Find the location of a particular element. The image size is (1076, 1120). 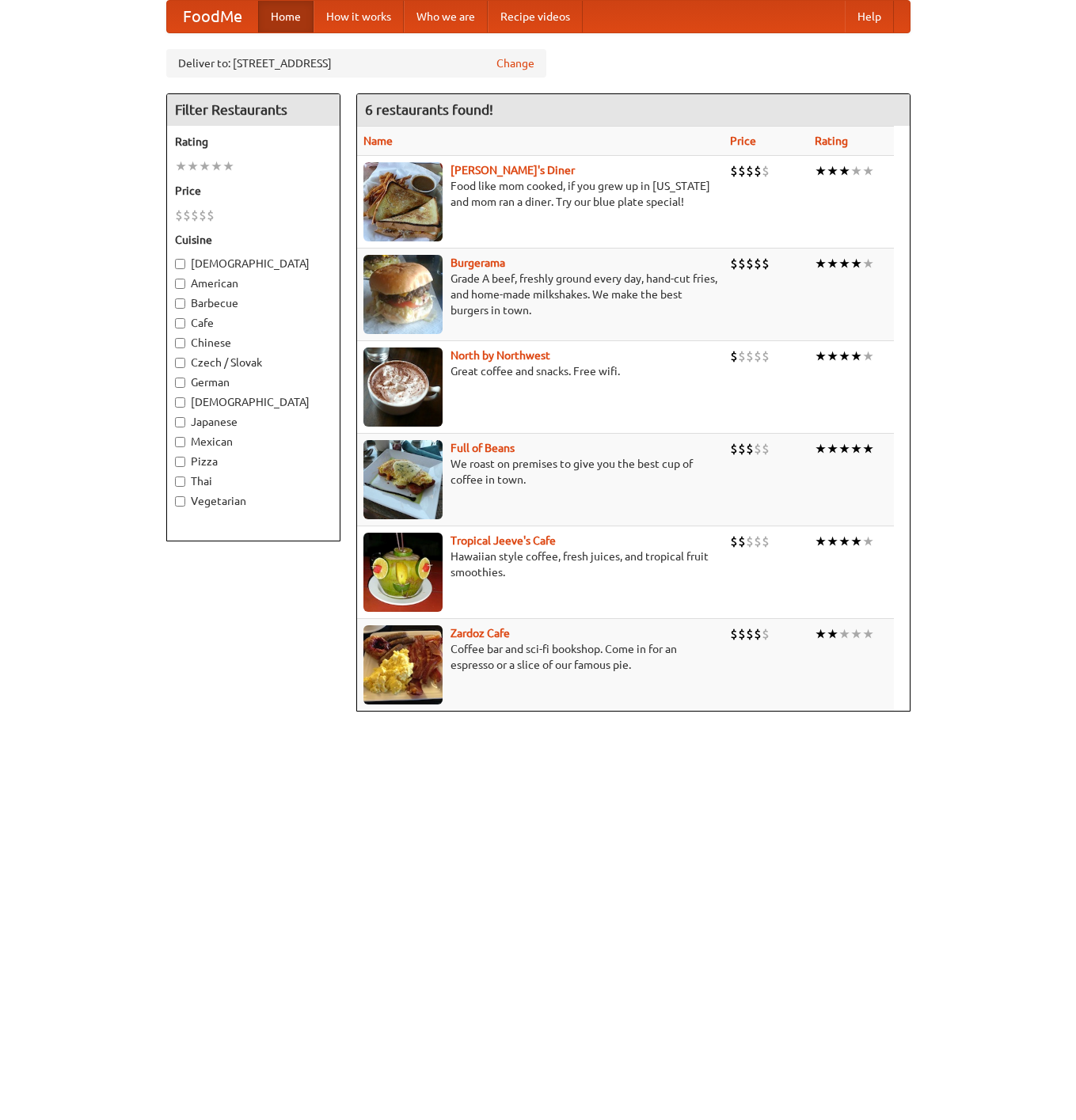

h5: Price is located at coordinates (253, 191).